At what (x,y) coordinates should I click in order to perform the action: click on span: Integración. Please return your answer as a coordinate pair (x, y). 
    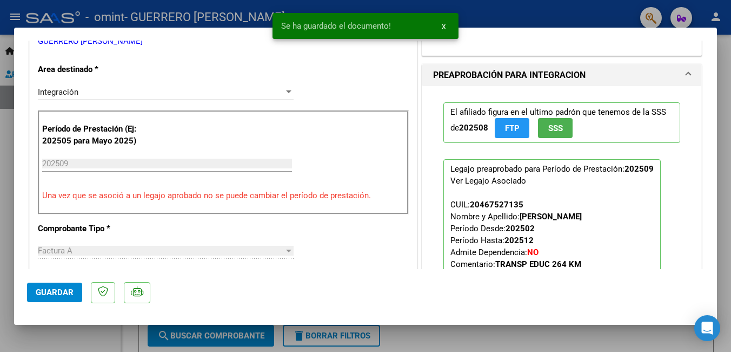
    Looking at the image, I should click on (58, 92).